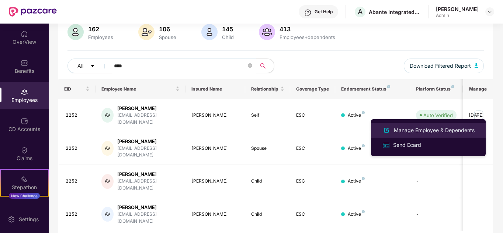 This screenshot has height=233, width=503. Describe the element at coordinates (74, 89) in the screenshot. I see `span: EID` at that location.